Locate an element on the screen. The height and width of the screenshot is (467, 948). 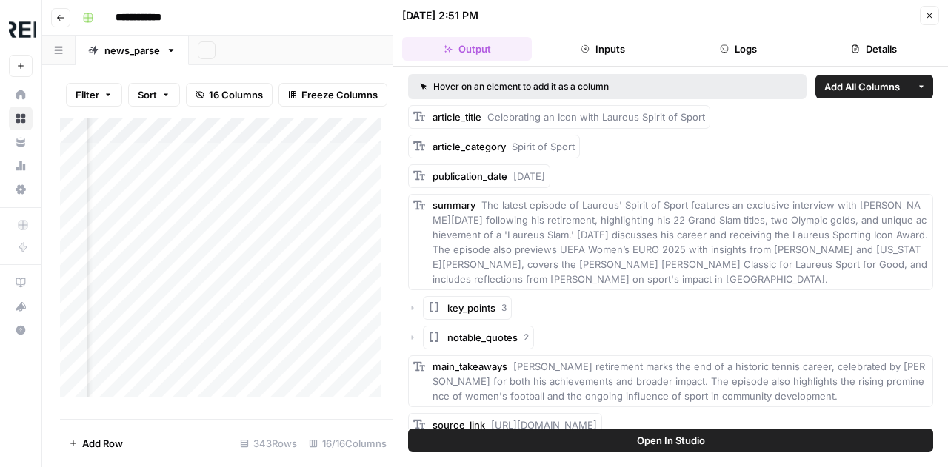
span: summary is located at coordinates (454, 205).